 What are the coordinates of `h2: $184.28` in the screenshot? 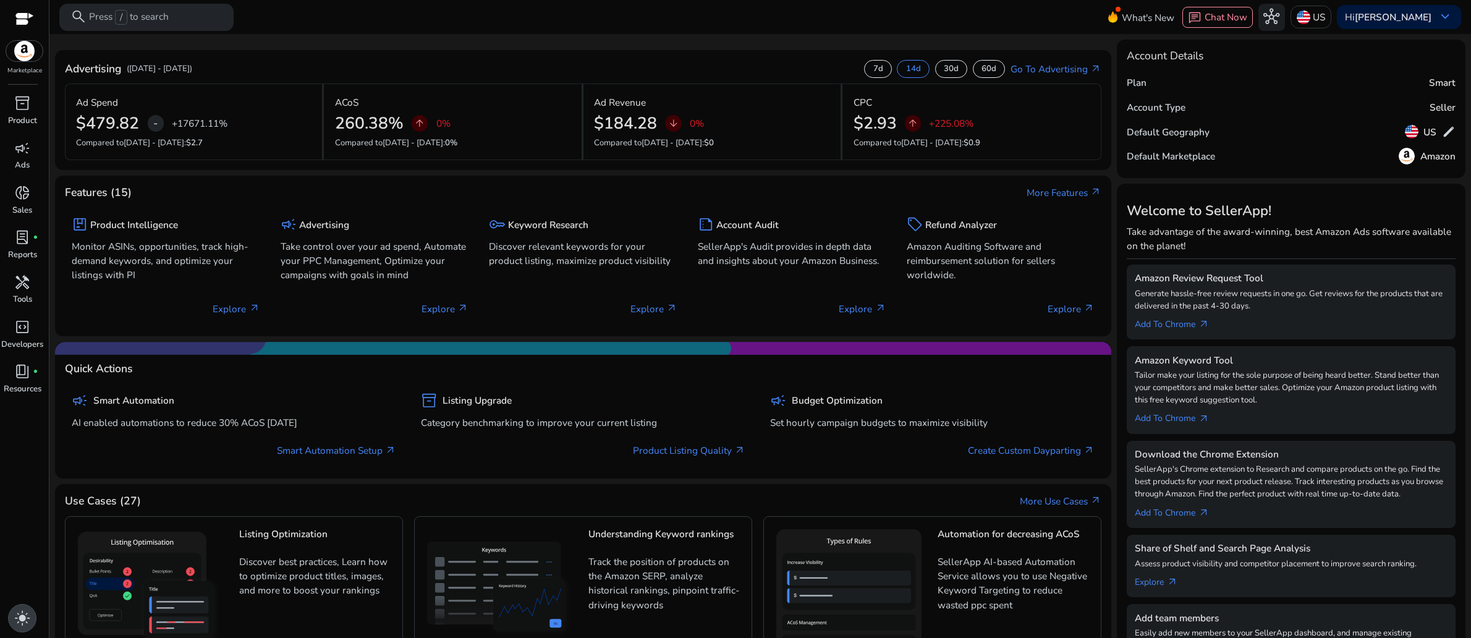 It's located at (625, 124).